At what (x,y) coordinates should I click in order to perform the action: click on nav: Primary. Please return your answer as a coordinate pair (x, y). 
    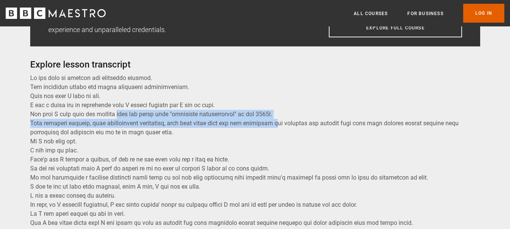
    Looking at the image, I should click on (429, 13).